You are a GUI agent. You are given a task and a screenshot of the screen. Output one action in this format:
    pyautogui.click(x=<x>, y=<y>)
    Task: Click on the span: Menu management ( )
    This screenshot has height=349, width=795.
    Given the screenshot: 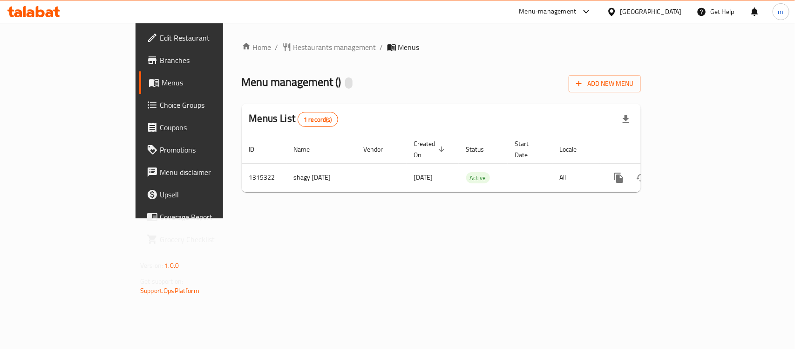 What is the action you would take?
    pyautogui.click(x=292, y=82)
    